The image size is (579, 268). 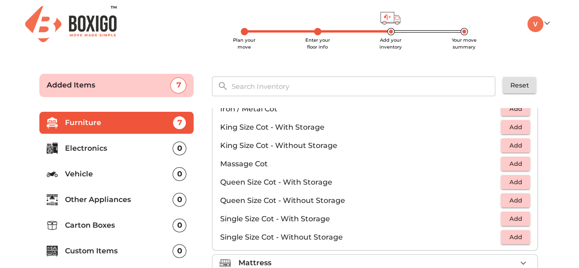 What do you see at coordinates (119, 148) in the screenshot?
I see `p: Electronics` at bounding box center [119, 148].